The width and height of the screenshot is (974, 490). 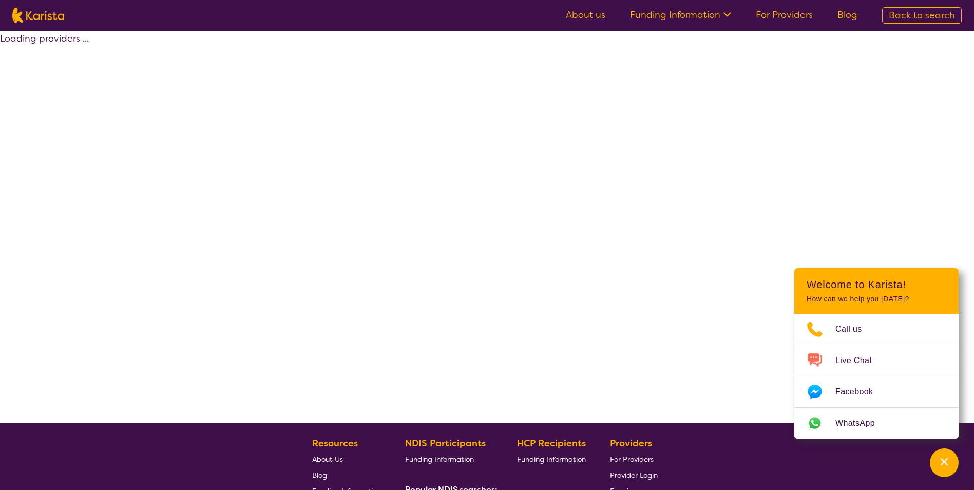 I want to click on button: Channel Menu, so click(x=945, y=463).